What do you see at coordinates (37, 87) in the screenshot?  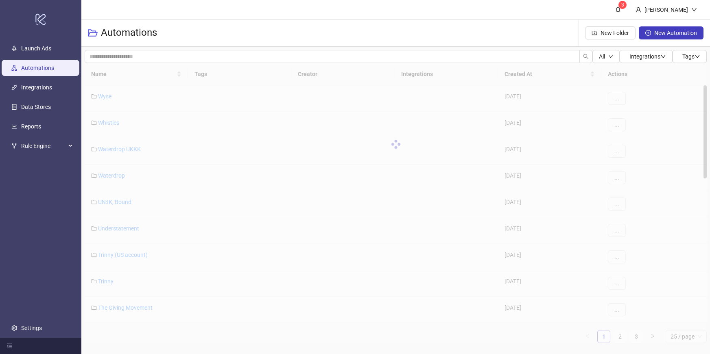 I see `a: Integrations` at bounding box center [37, 87].